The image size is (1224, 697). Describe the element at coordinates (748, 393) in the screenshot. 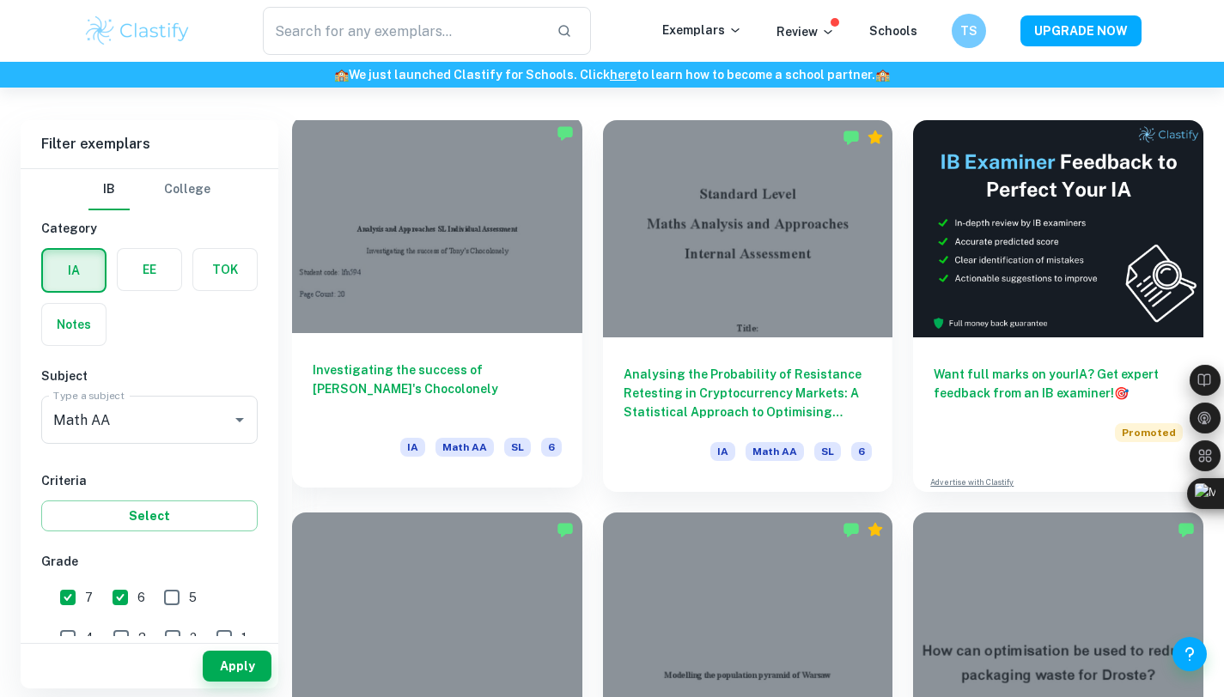

I see `h6: Analysing the Probability of Resistance Retesting in Cryptocurrency Markets: A Statistical Approa...` at that location.